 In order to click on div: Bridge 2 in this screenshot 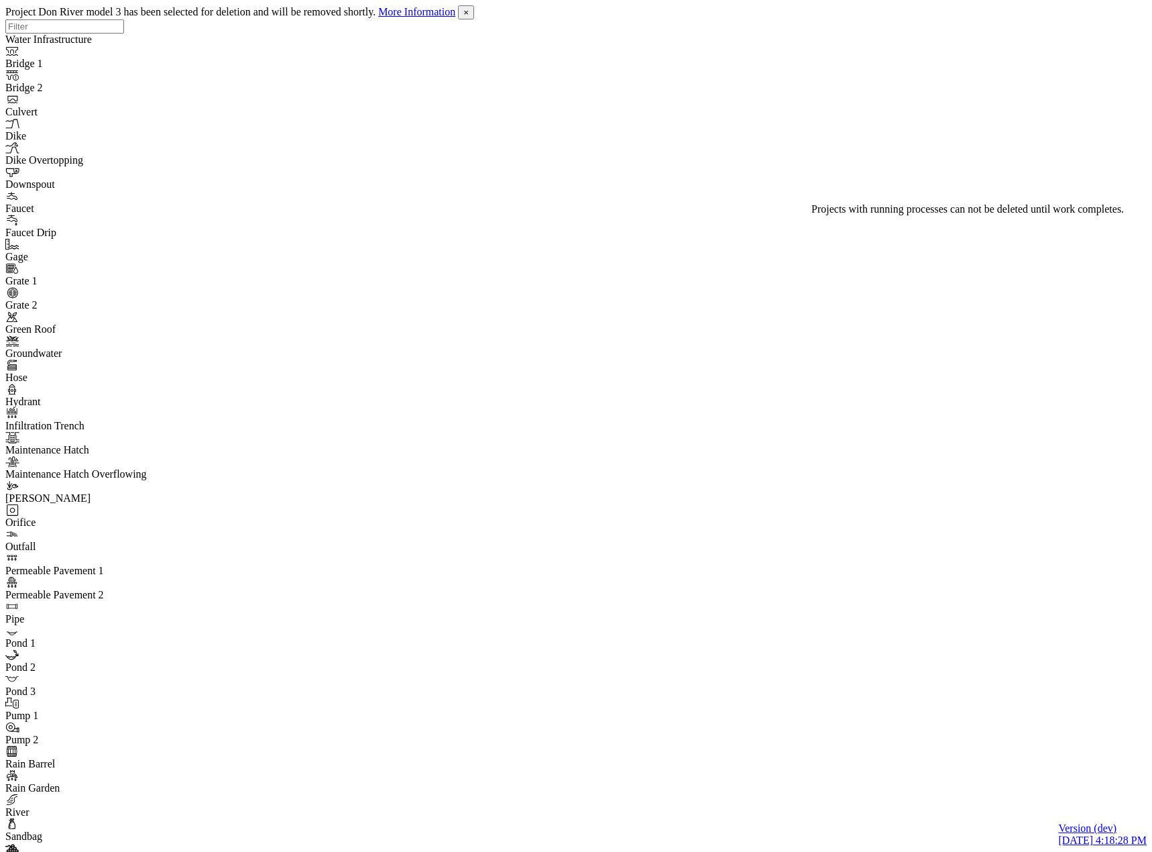, I will do `click(97, 88)`.